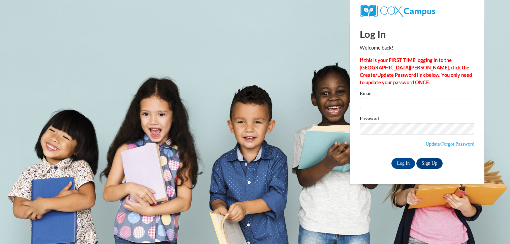  I want to click on img: COX Campus, so click(397, 11).